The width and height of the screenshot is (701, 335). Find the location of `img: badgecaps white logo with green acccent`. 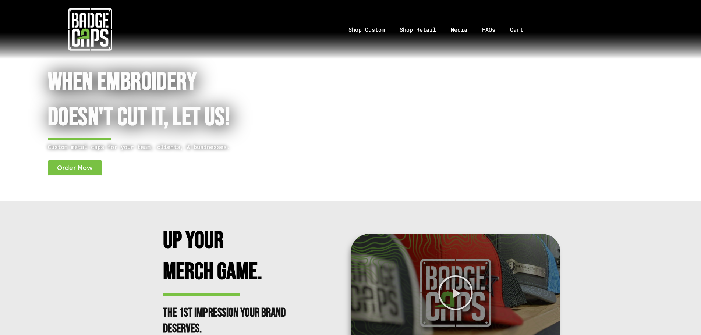

img: badgecaps white logo with green acccent is located at coordinates (90, 29).